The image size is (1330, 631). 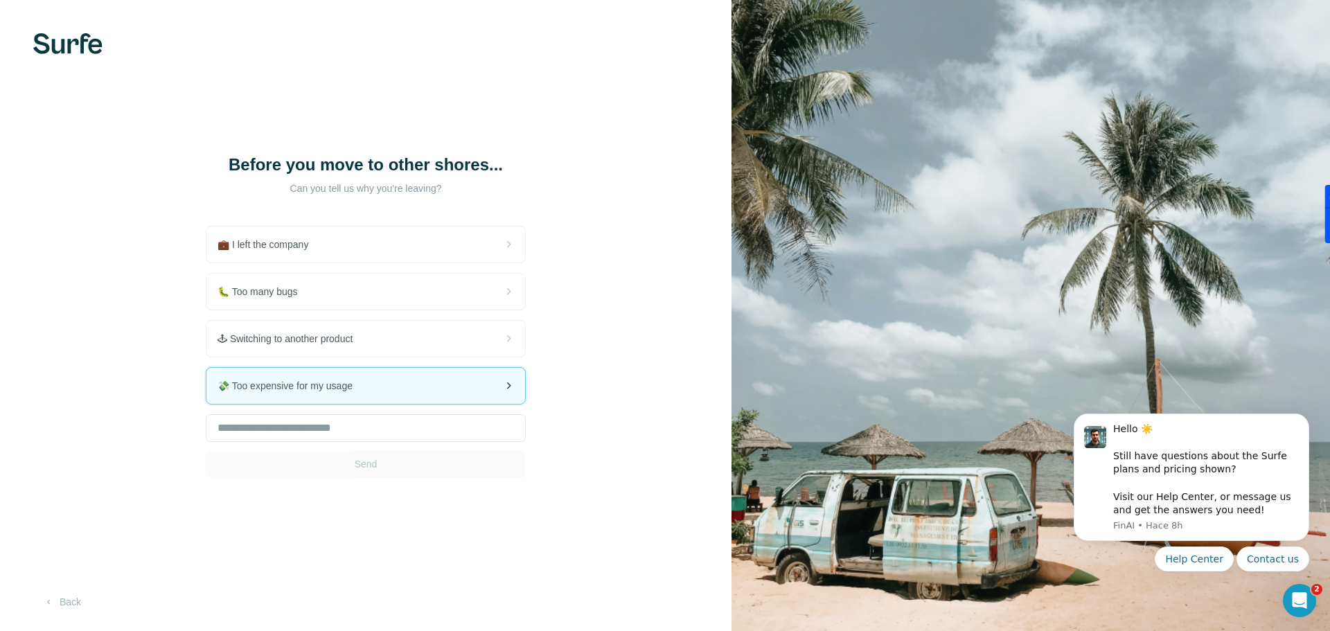 I want to click on span: 🐛 Too many bugs, so click(x=263, y=292).